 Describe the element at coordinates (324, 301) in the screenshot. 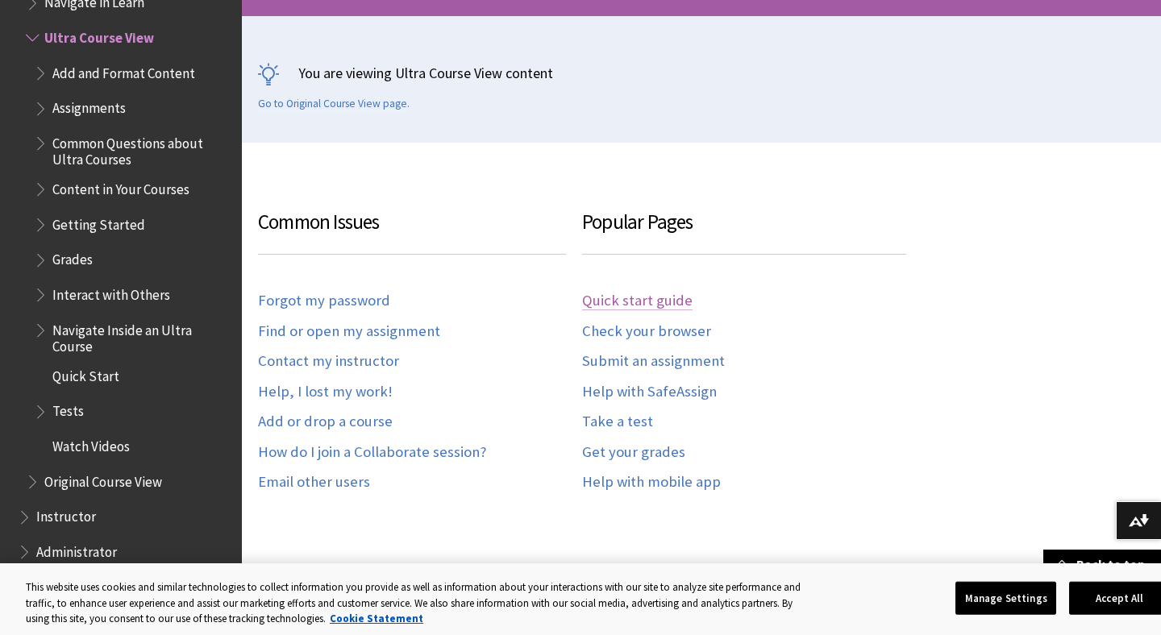

I see `a: Forgot my password` at that location.